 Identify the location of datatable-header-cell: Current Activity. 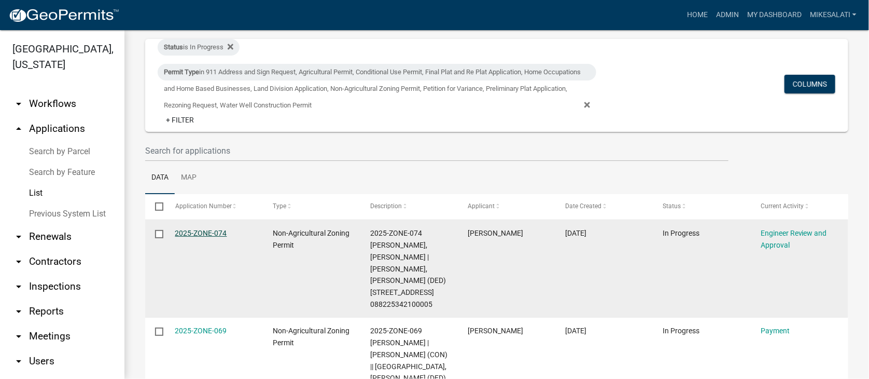
(800, 206).